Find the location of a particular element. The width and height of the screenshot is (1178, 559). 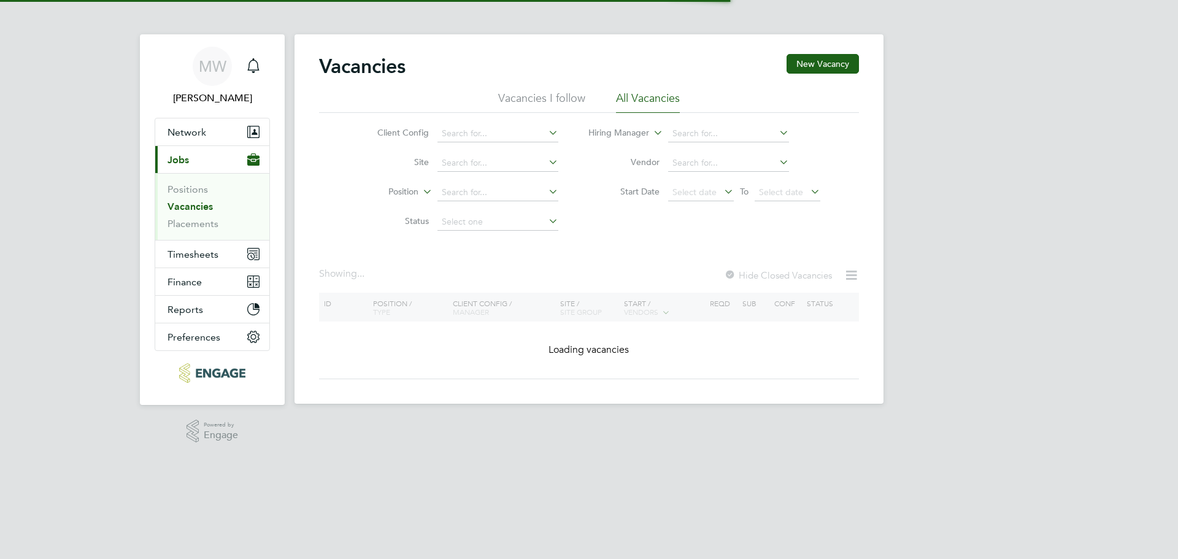

button: Reports is located at coordinates (212, 309).